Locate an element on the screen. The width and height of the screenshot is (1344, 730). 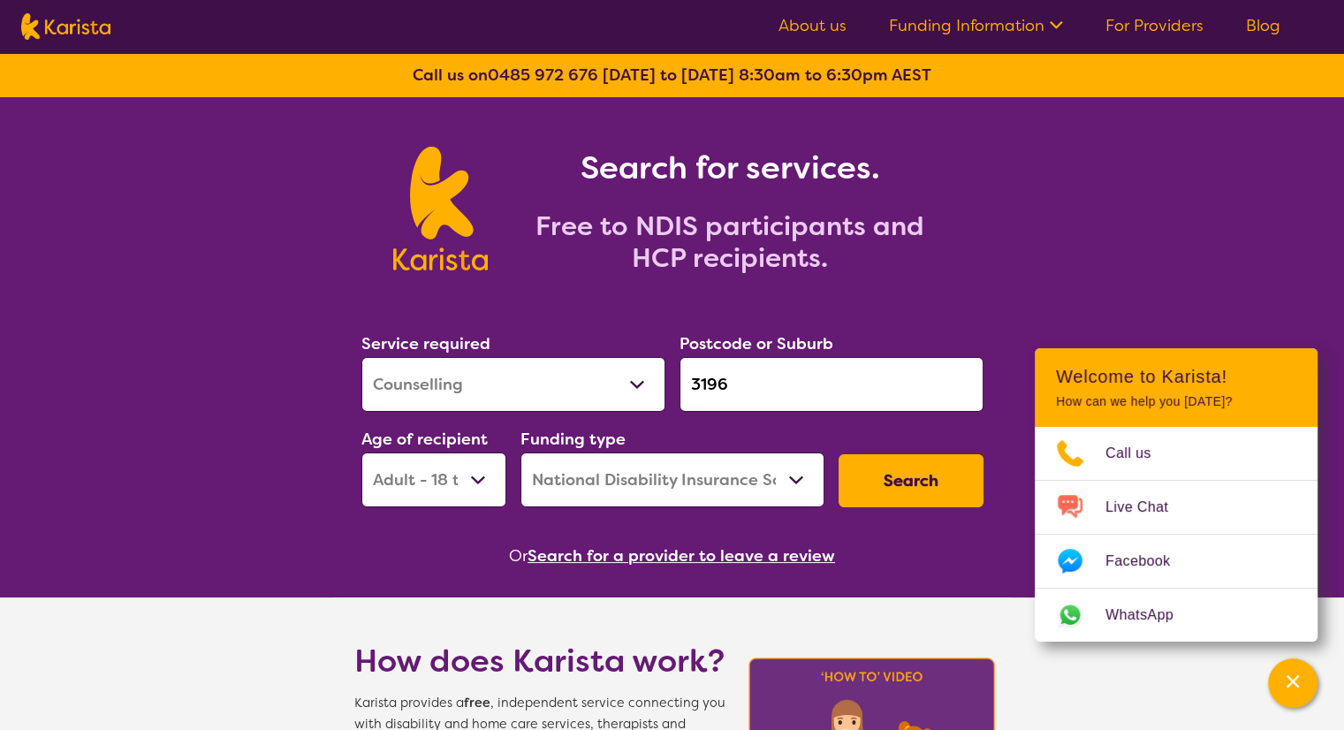
b: free is located at coordinates (477, 703).